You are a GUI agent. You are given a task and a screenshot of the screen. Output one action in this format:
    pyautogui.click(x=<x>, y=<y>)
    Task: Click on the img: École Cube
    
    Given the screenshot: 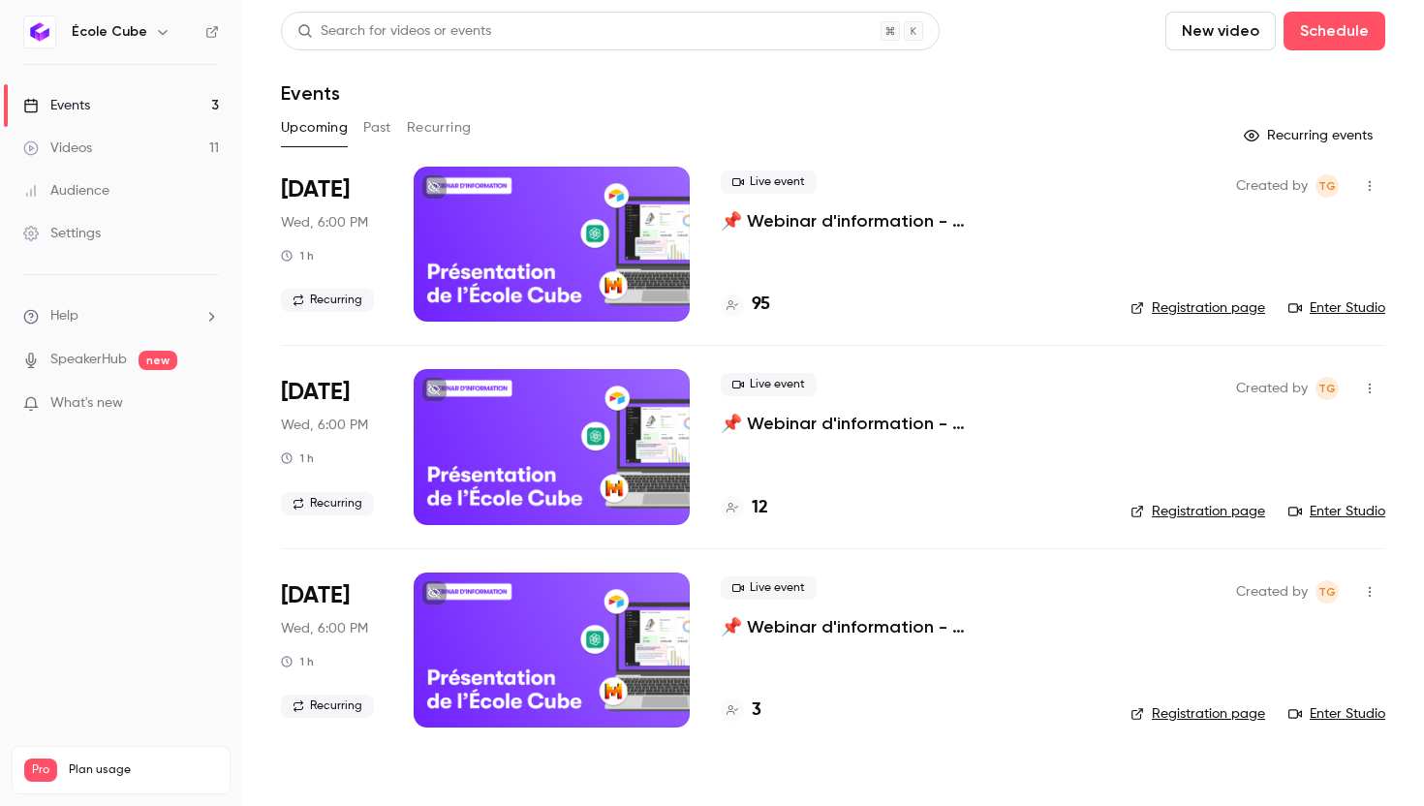 What is the action you would take?
    pyautogui.click(x=40, y=32)
    